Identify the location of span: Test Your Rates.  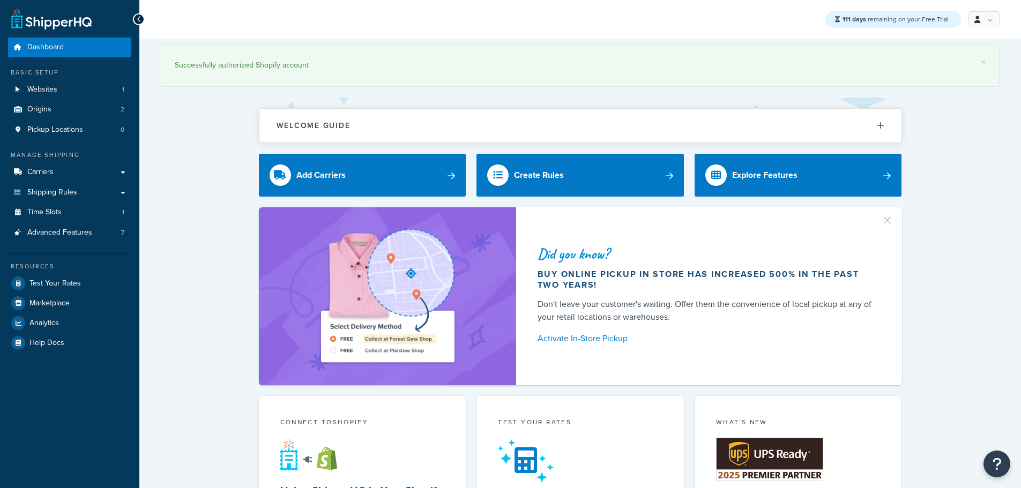
(55, 283).